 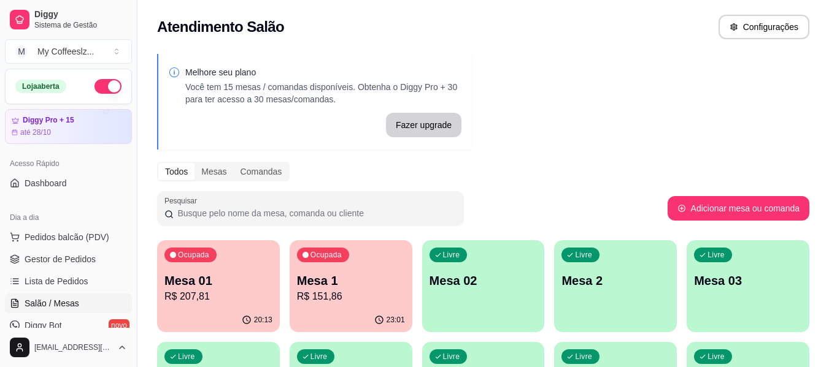 I want to click on p: Mesa 03, so click(x=748, y=281).